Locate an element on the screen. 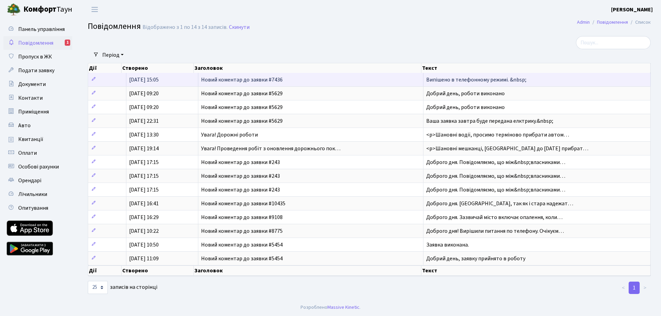 The image size is (661, 316). div: Розроблено . is located at coordinates (330, 308).